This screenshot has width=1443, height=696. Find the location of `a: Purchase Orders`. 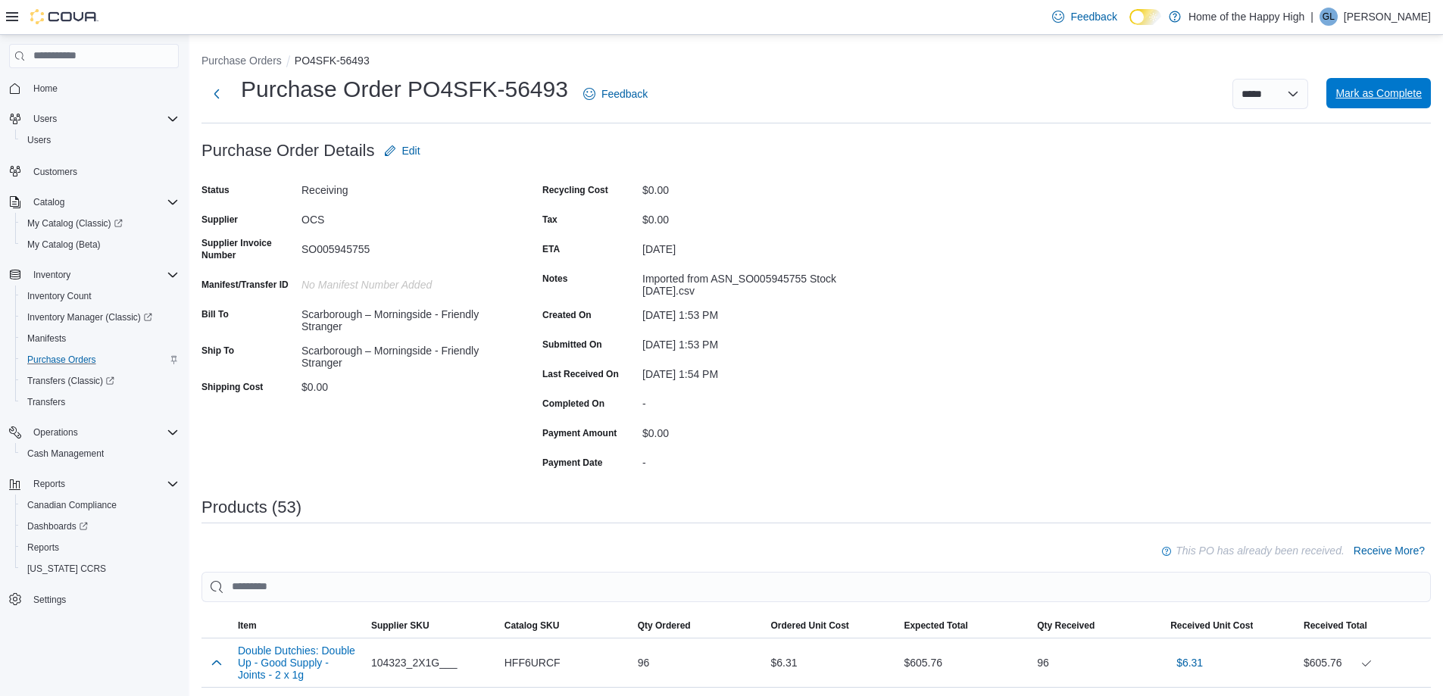

a: Purchase Orders is located at coordinates (61, 360).